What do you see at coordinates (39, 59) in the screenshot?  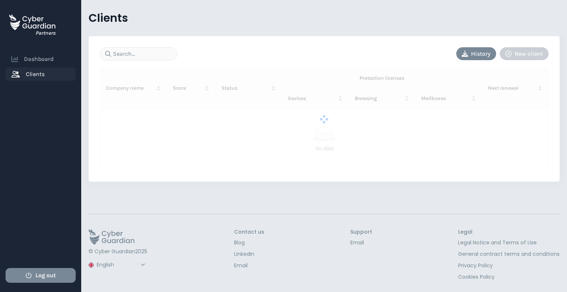 I see `span: Dashboard` at bounding box center [39, 59].